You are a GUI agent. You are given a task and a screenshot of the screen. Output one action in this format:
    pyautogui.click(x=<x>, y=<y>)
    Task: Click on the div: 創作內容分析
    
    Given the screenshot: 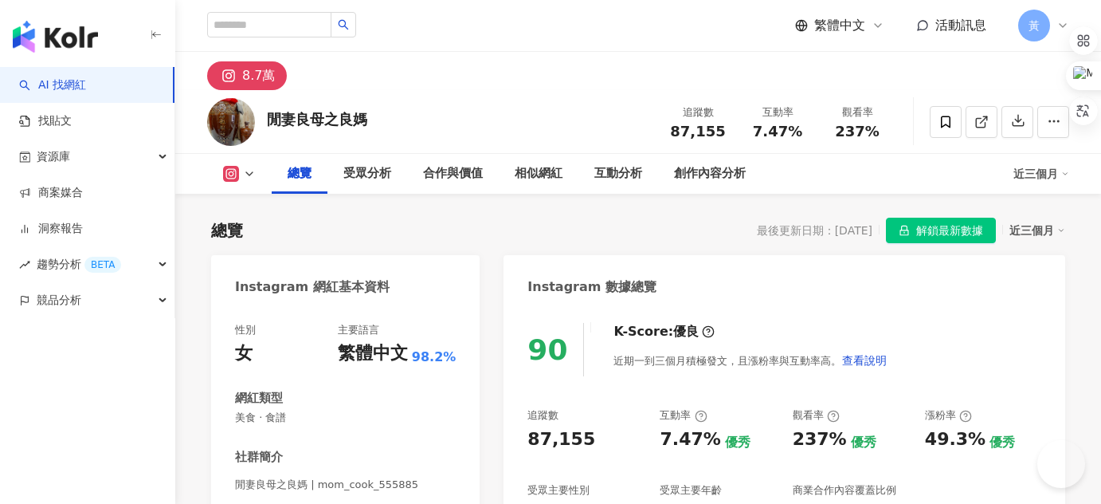 What is the action you would take?
    pyautogui.click(x=710, y=174)
    